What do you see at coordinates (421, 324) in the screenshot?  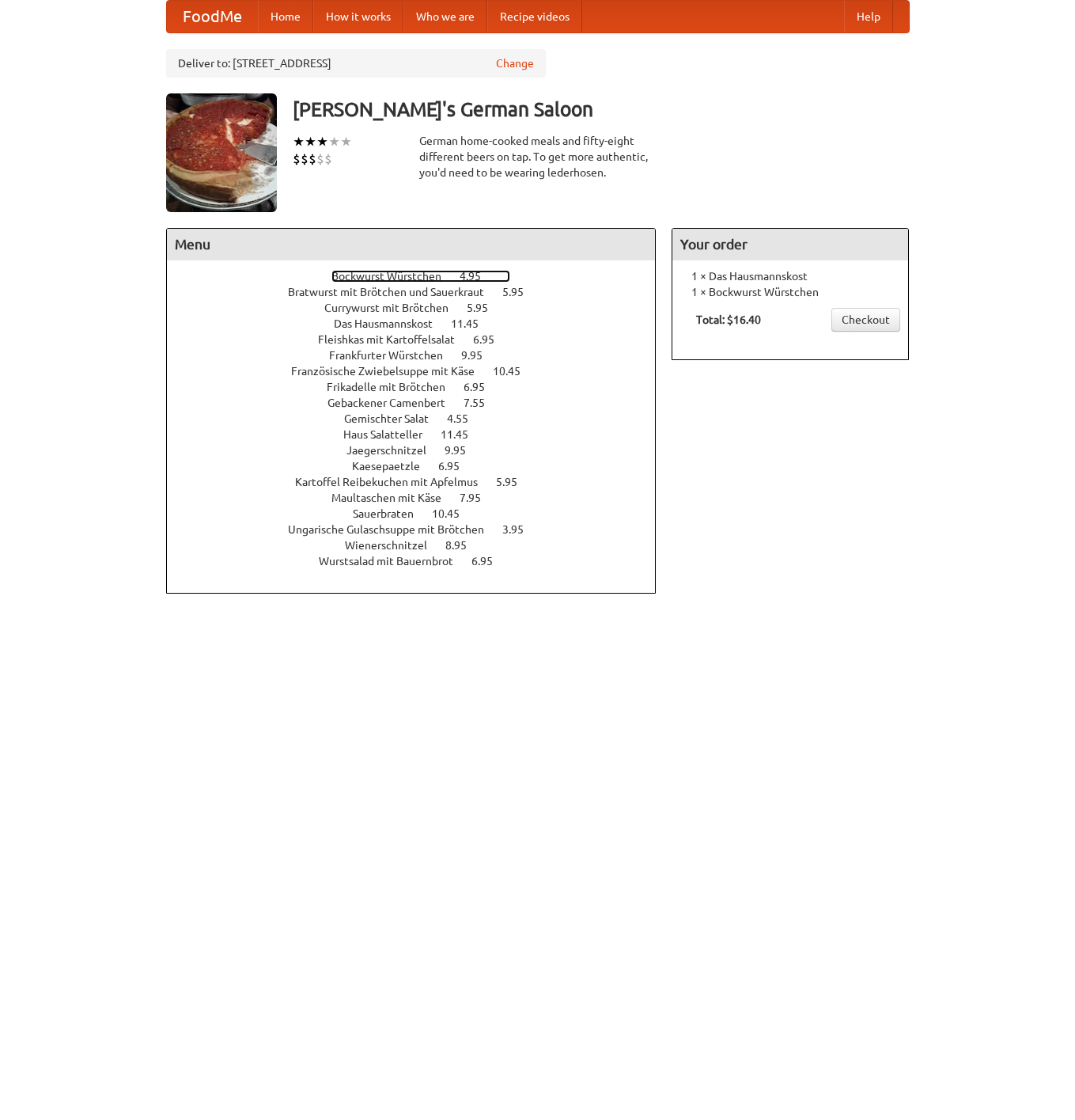 I see `a: Das Hausmannskost 11.45` at bounding box center [421, 324].